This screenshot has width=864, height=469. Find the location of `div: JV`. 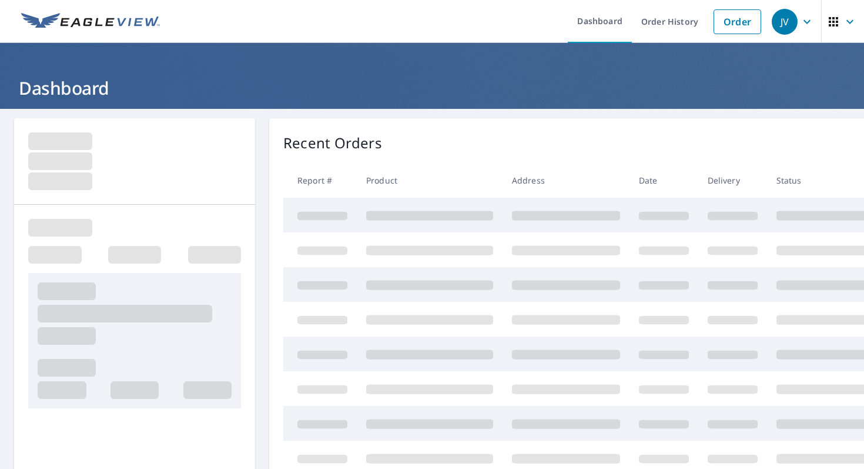

div: JV is located at coordinates (785, 22).